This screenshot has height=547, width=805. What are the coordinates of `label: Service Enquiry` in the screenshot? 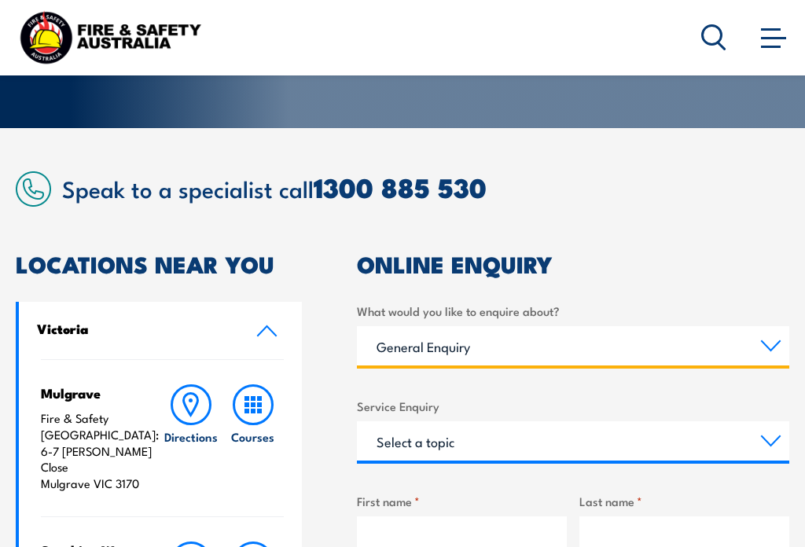 It's located at (573, 406).